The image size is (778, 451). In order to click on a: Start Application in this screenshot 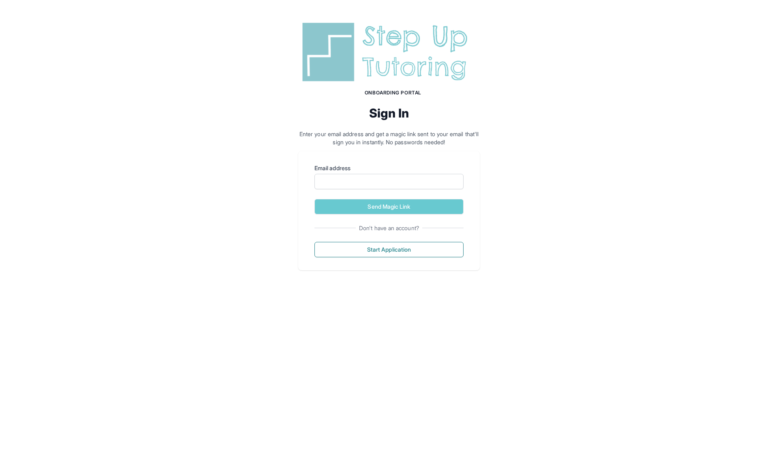, I will do `click(389, 249)`.